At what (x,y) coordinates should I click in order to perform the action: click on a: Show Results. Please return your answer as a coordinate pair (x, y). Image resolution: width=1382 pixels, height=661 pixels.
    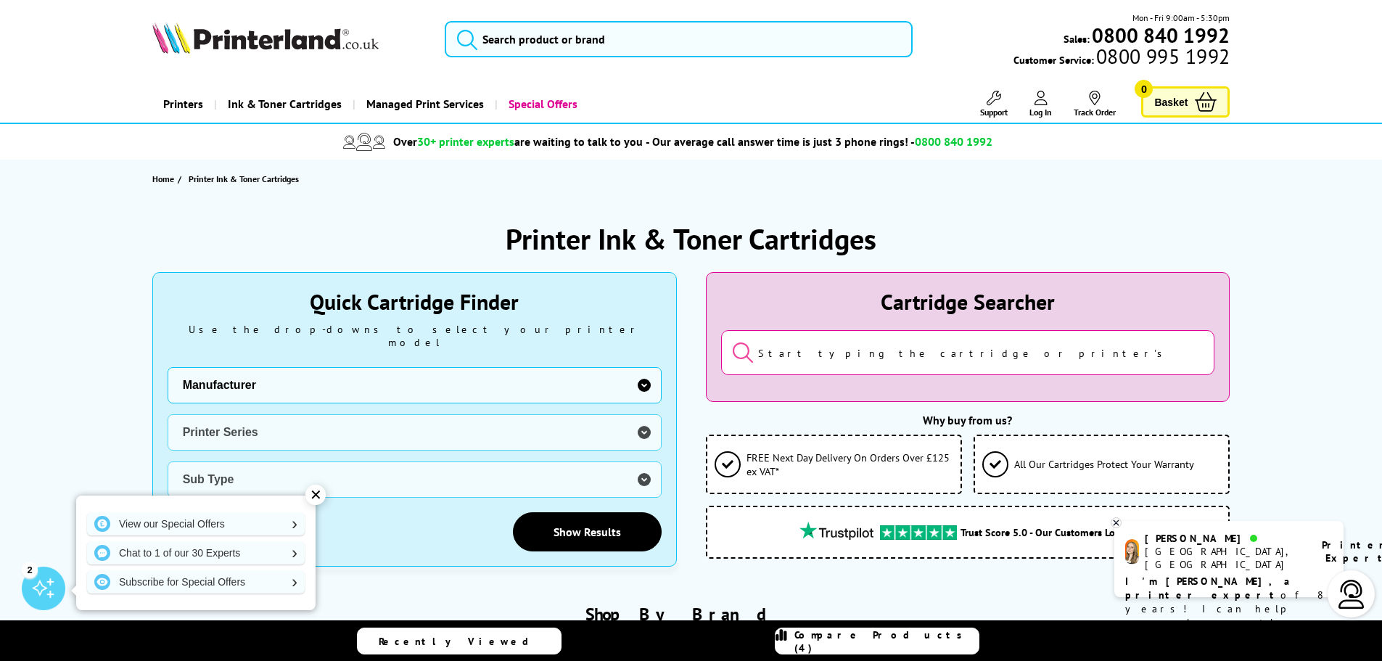
    Looking at the image, I should click on (587, 532).